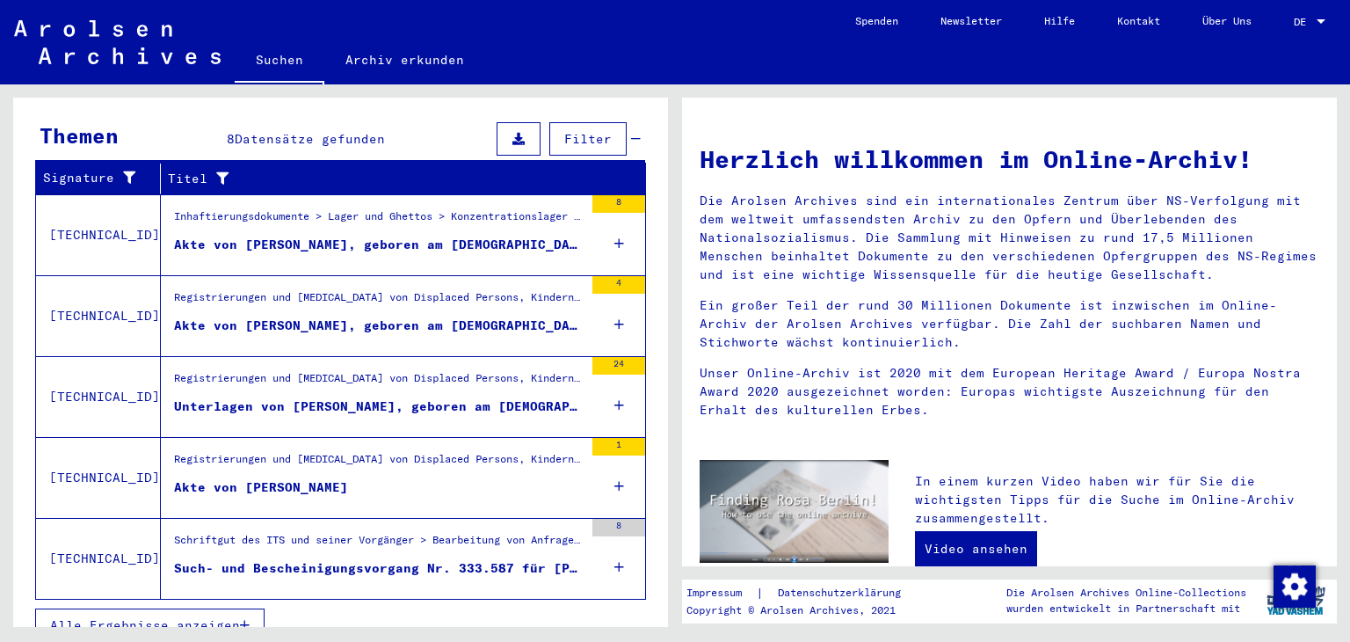  I want to click on img: video.jpg, so click(794, 511).